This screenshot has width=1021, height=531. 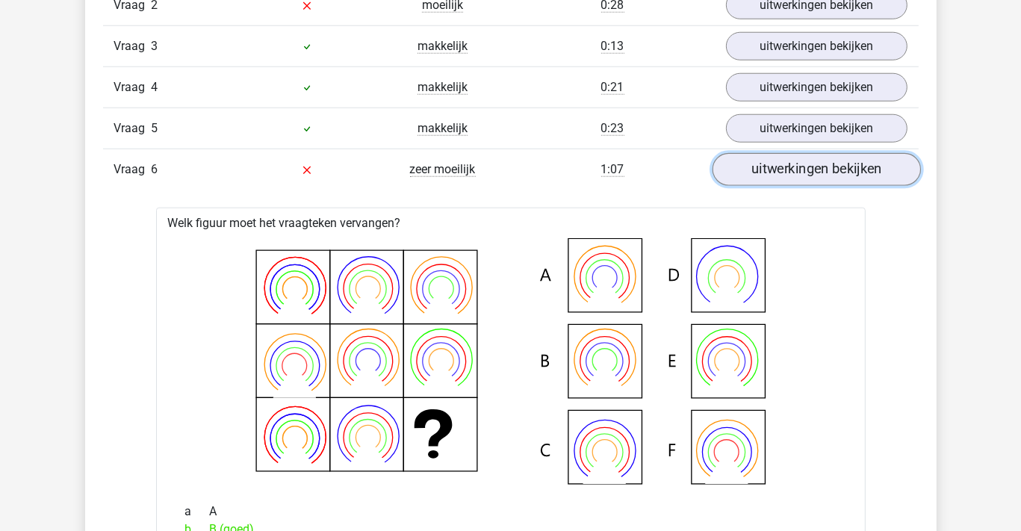 What do you see at coordinates (155, 87) in the screenshot?
I see `span: 4` at bounding box center [155, 87].